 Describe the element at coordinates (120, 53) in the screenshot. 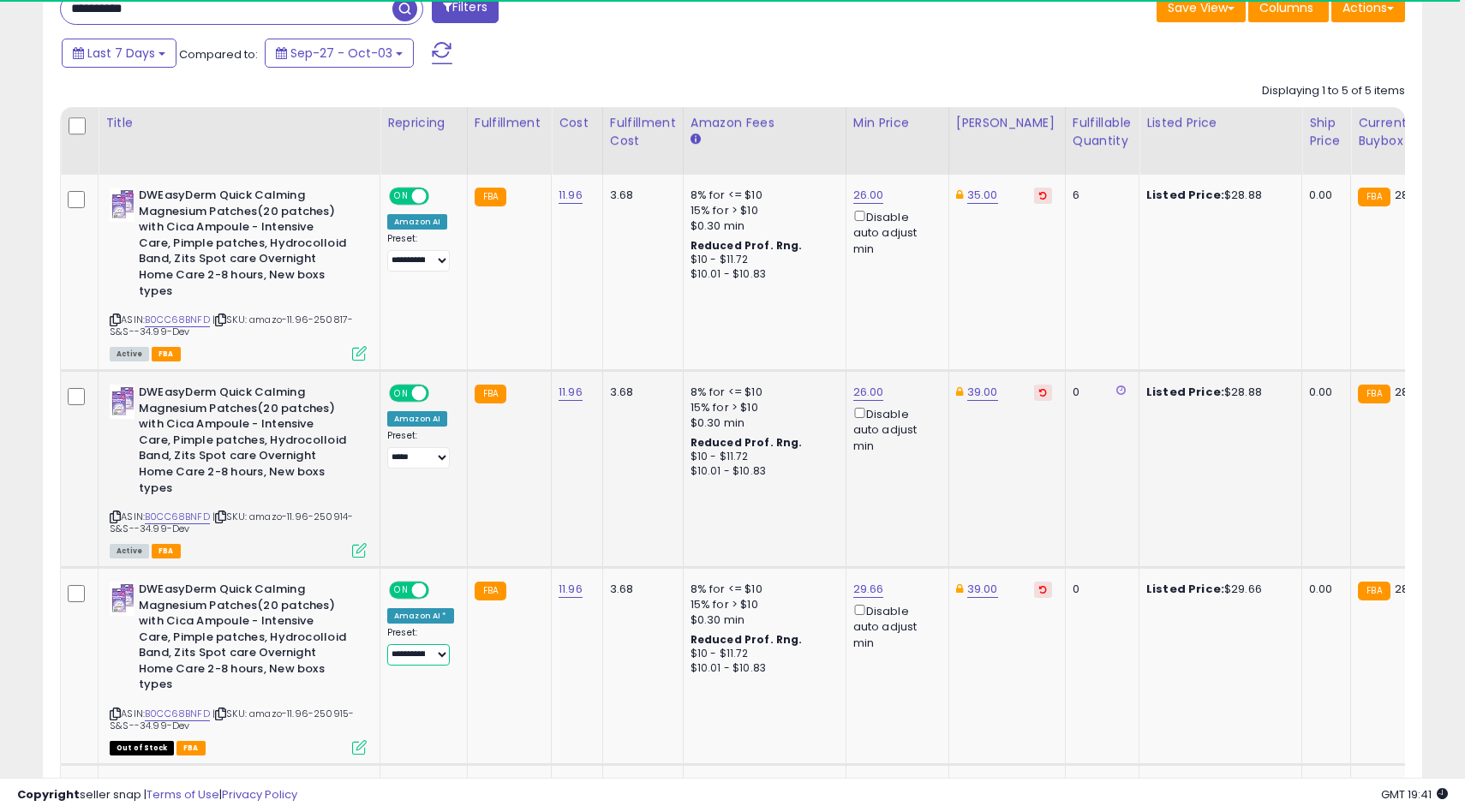

I see `button: Last 7 Days` at that location.